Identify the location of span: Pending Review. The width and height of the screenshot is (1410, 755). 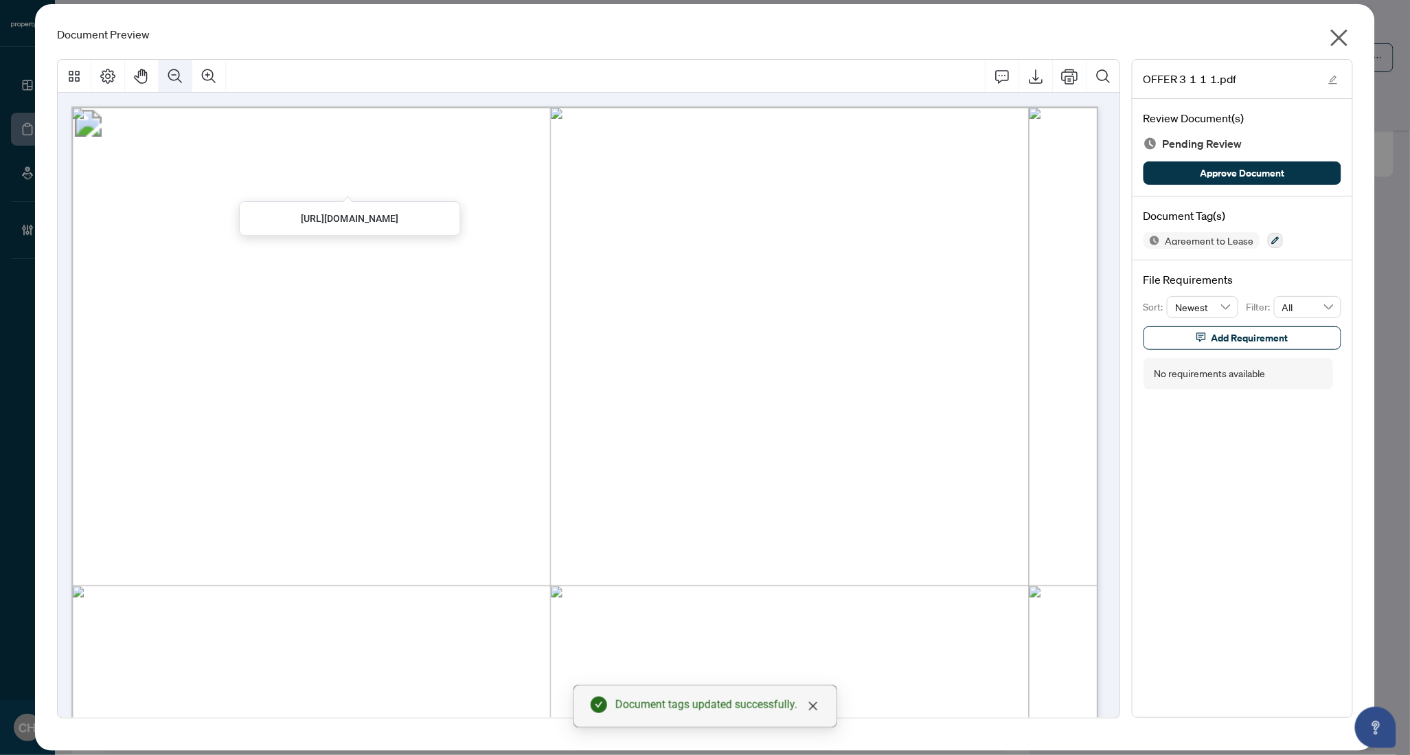
(1203, 144).